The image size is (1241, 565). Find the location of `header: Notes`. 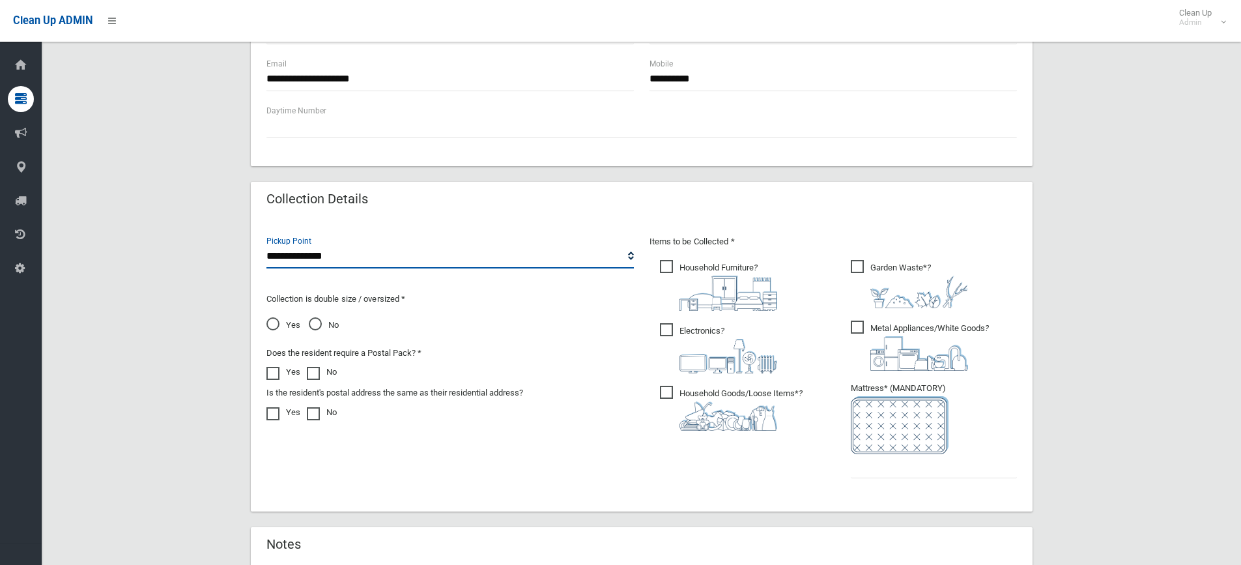

header: Notes is located at coordinates (283, 544).